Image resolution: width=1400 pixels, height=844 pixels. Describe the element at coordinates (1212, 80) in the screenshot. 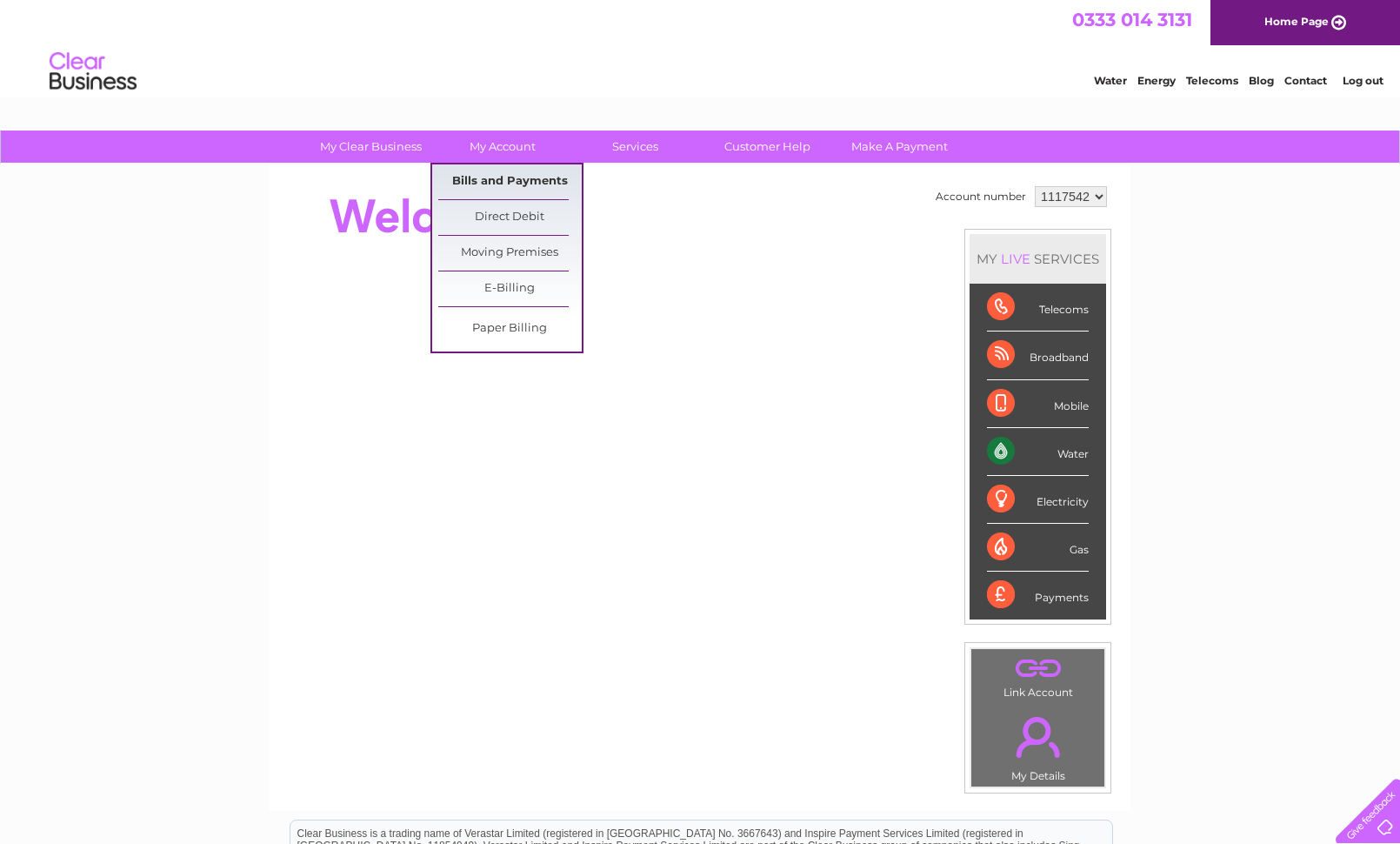

I see `a: Telecoms` at that location.